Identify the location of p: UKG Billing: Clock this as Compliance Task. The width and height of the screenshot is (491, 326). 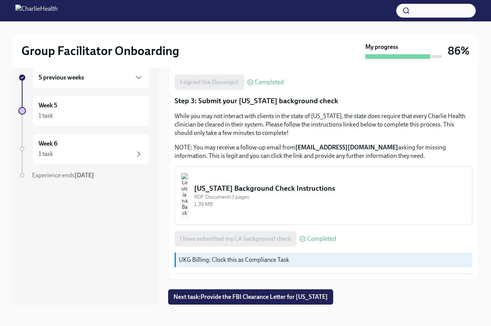
(324, 260).